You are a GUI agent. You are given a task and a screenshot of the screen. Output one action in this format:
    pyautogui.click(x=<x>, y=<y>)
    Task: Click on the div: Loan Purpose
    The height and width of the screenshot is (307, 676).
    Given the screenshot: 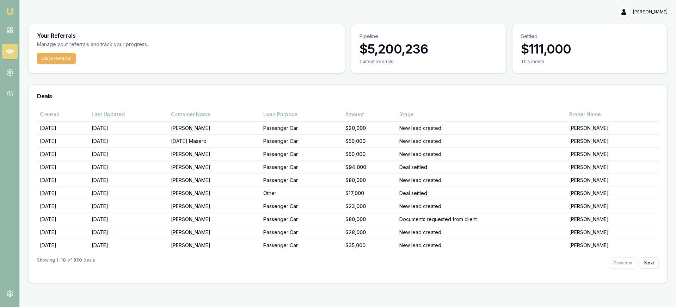 What is the action you would take?
    pyautogui.click(x=301, y=115)
    